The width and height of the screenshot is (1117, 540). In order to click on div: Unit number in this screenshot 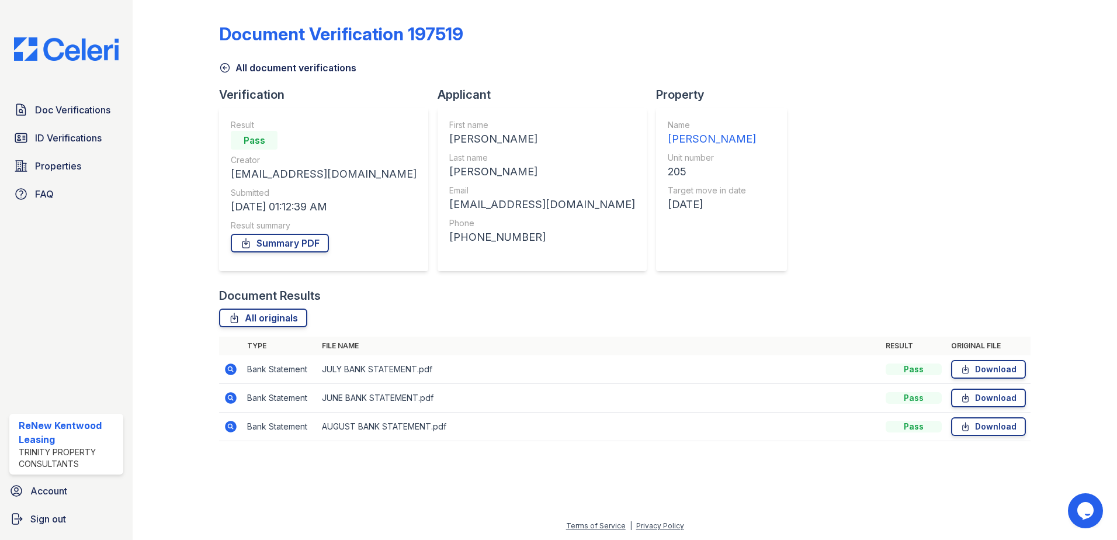, I will do `click(712, 158)`.